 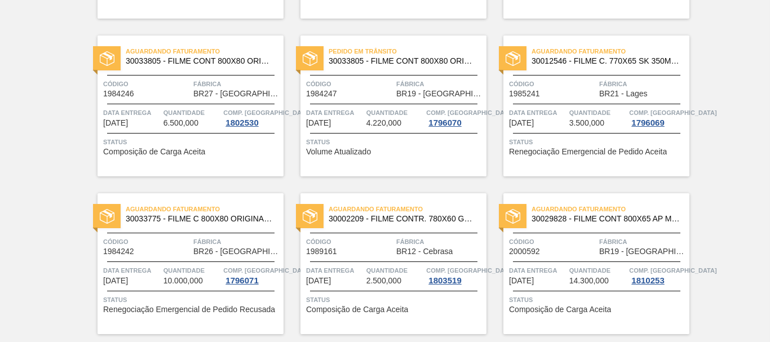 What do you see at coordinates (318, 281) in the screenshot?
I see `span: 19/08/2025` at bounding box center [318, 281].